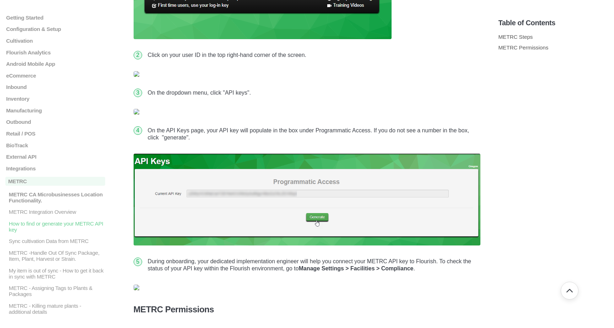  I want to click on button: Go back to top of document, so click(570, 291).